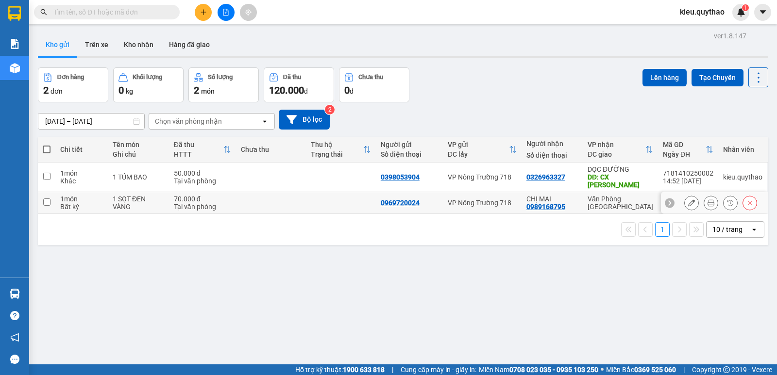 The width and height of the screenshot is (777, 375). Describe the element at coordinates (482, 203) in the screenshot. I see `div: VP Nông Trường 718` at that location.